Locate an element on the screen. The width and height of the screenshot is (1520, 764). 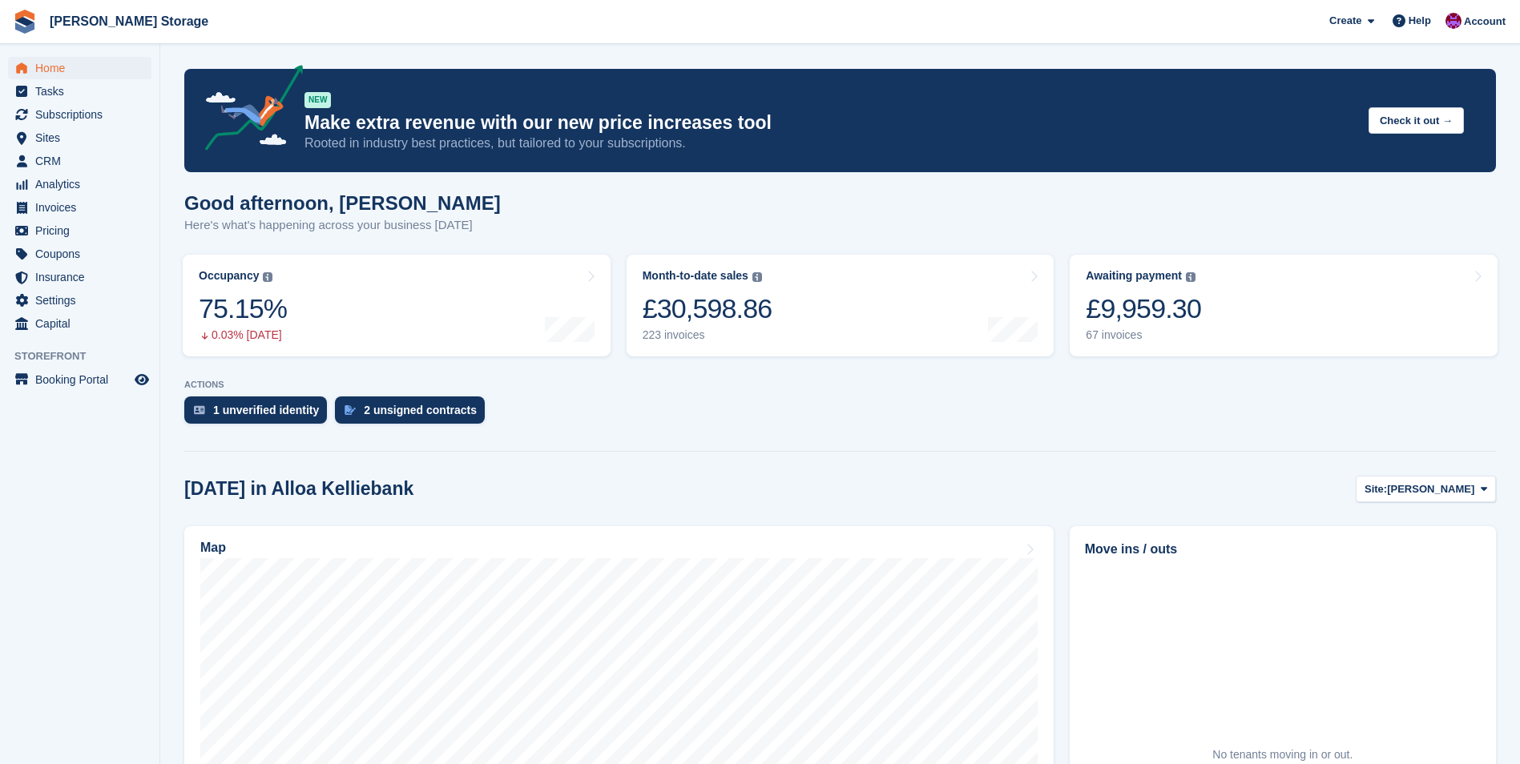
a: 2 unsigned contracts is located at coordinates (413, 414).